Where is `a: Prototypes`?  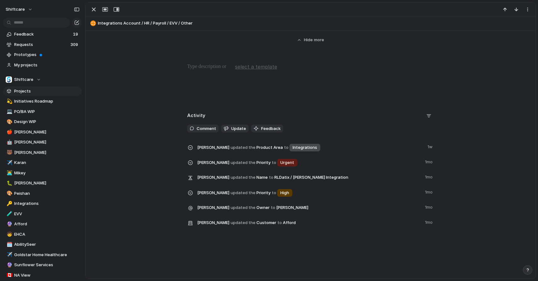
a: Prototypes is located at coordinates (42, 55).